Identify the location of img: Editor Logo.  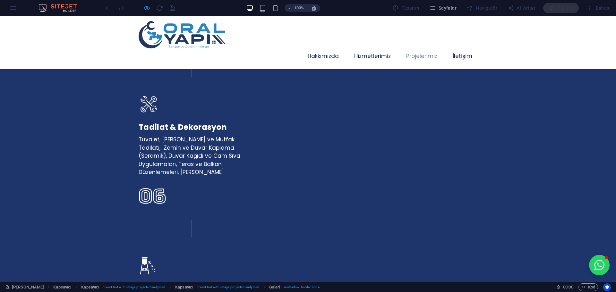
(61, 8).